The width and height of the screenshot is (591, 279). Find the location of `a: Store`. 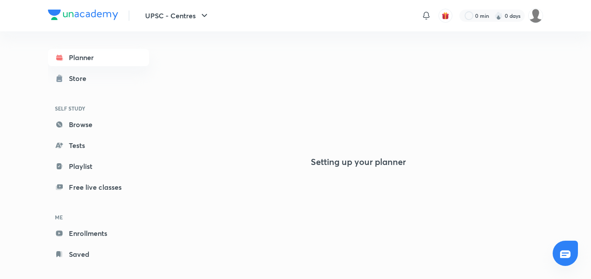

a: Store is located at coordinates (99, 78).